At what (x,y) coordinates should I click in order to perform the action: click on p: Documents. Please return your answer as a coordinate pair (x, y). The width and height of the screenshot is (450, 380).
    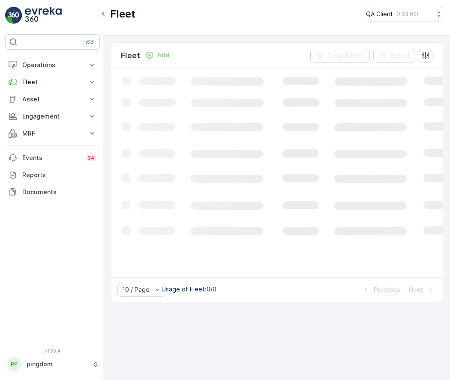
    Looking at the image, I should click on (59, 192).